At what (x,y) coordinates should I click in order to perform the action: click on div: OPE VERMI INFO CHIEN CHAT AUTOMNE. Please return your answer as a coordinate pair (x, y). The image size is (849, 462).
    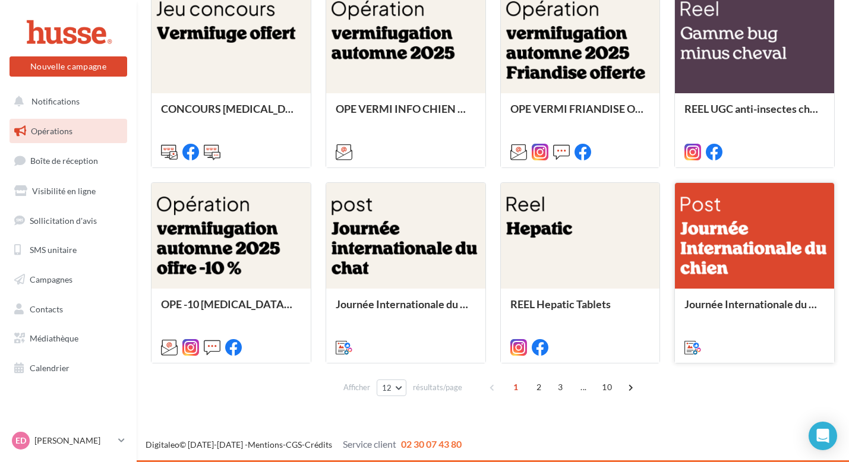
    Looking at the image, I should click on (406, 115).